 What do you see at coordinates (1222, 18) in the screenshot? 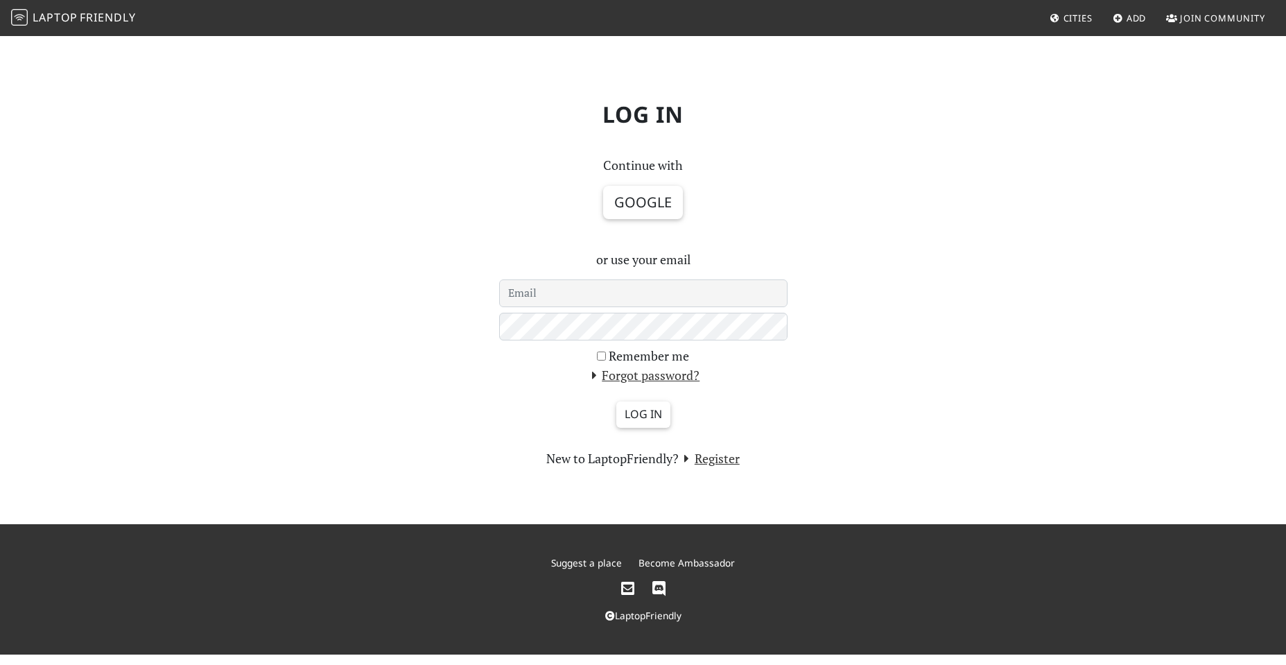
I see `span: Join Community` at bounding box center [1222, 18].